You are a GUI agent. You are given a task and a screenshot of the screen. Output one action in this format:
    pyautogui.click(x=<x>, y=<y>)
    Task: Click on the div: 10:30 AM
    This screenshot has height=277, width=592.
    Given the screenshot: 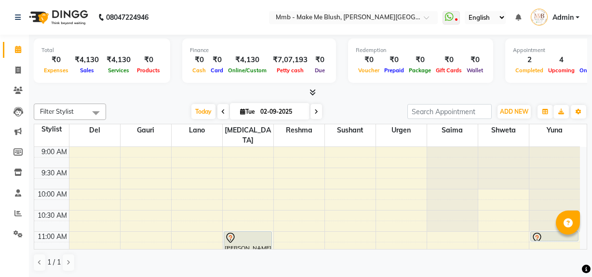 What is the action you would take?
    pyautogui.click(x=52, y=215)
    